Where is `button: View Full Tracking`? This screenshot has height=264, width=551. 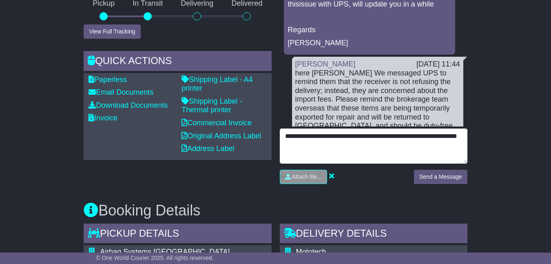
button: View Full Tracking is located at coordinates (112, 31).